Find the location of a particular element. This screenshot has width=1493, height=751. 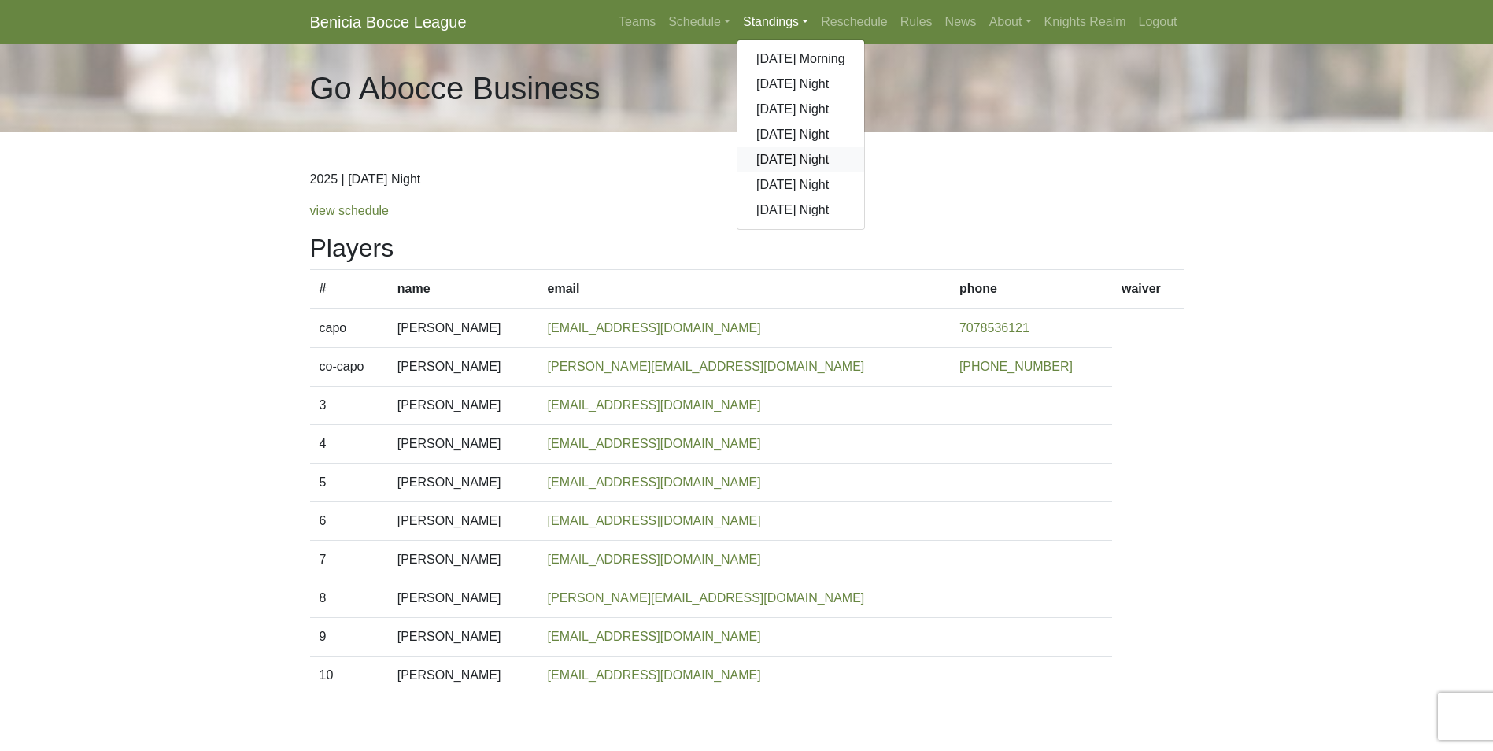

td: 5 is located at coordinates (349, 482).